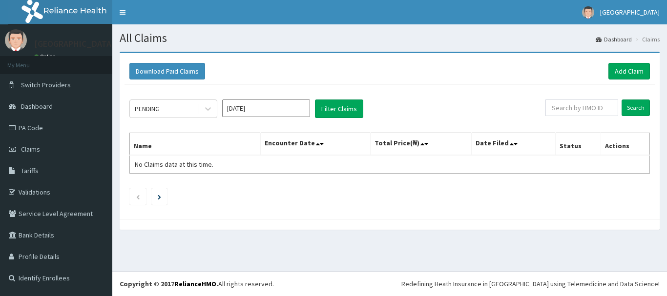  Describe the element at coordinates (159, 197) in the screenshot. I see `a: Next page` at that location.